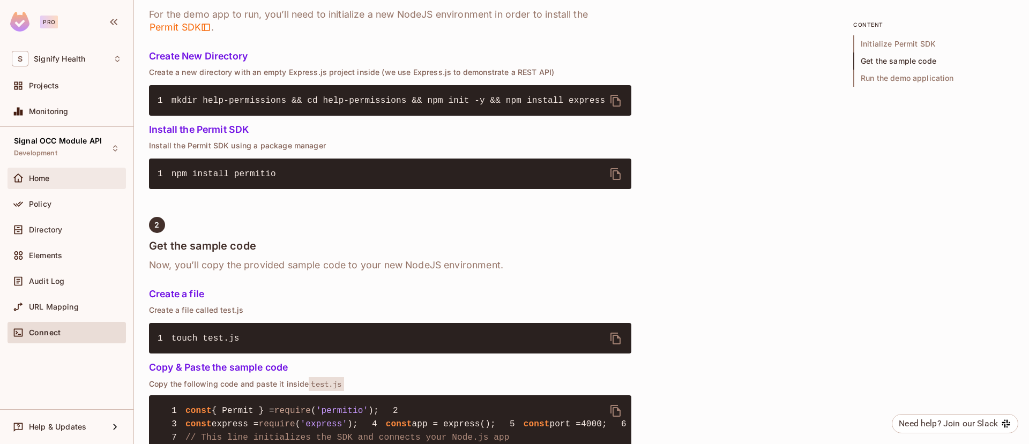  Describe the element at coordinates (347, 438) in the screenshot. I see `span: // This line initializes the SDK and connects your Node.js app` at that location.